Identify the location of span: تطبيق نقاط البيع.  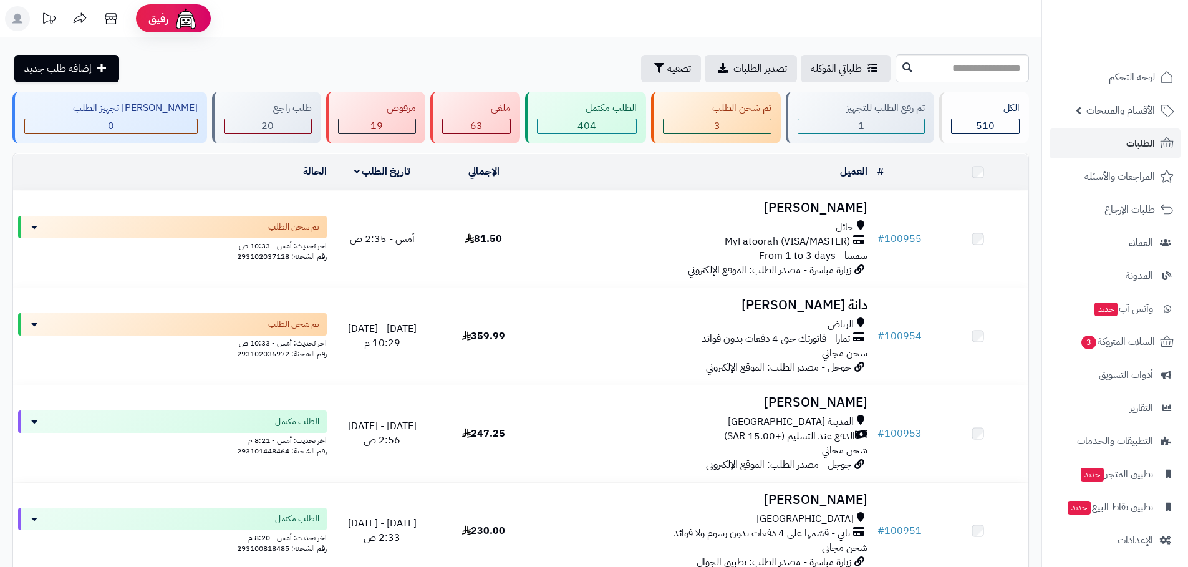
(1109, 507).